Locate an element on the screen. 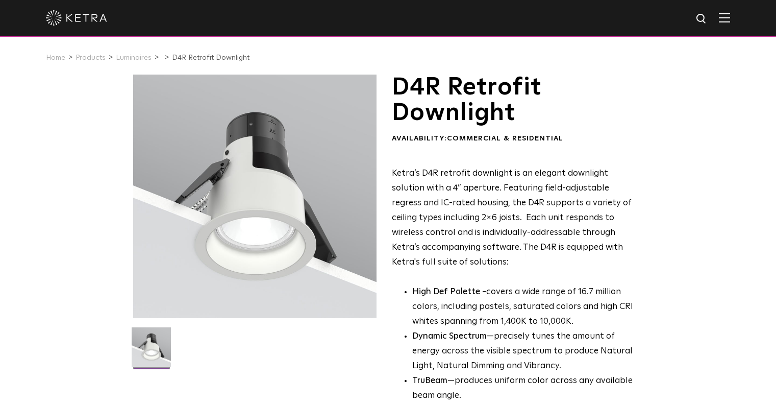  li: —precisely tunes the amount of energy across the visible spectrum to produce Natural Light, Natur... is located at coordinates (526, 351).